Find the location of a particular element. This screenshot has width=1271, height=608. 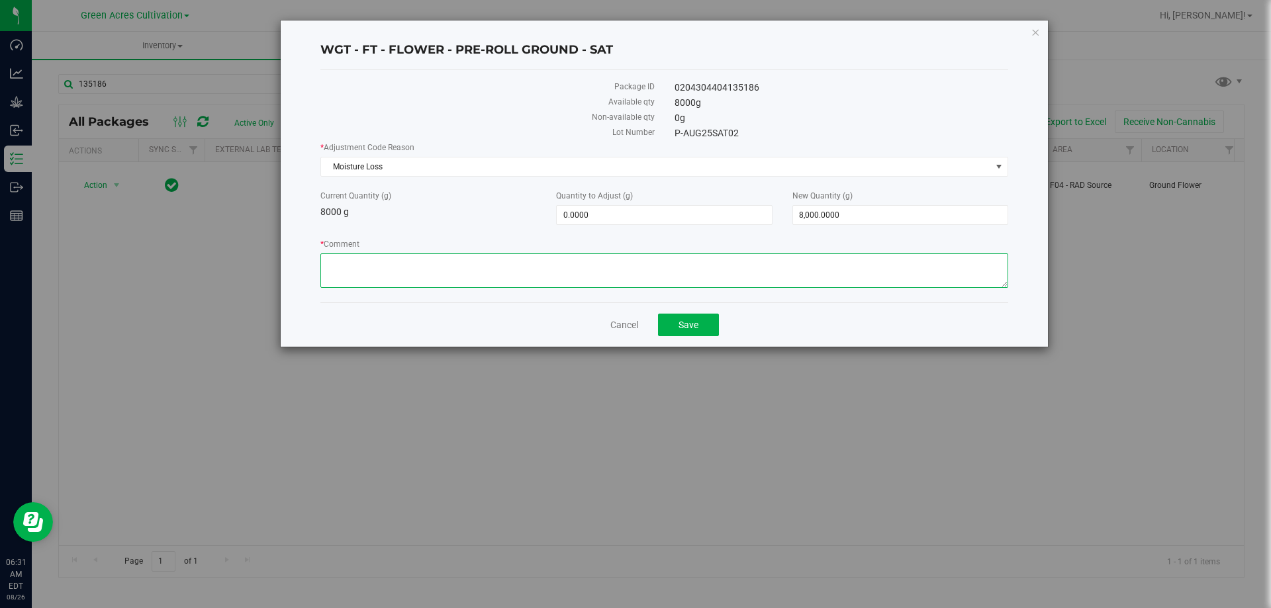

span: 0 is located at coordinates (680, 118).